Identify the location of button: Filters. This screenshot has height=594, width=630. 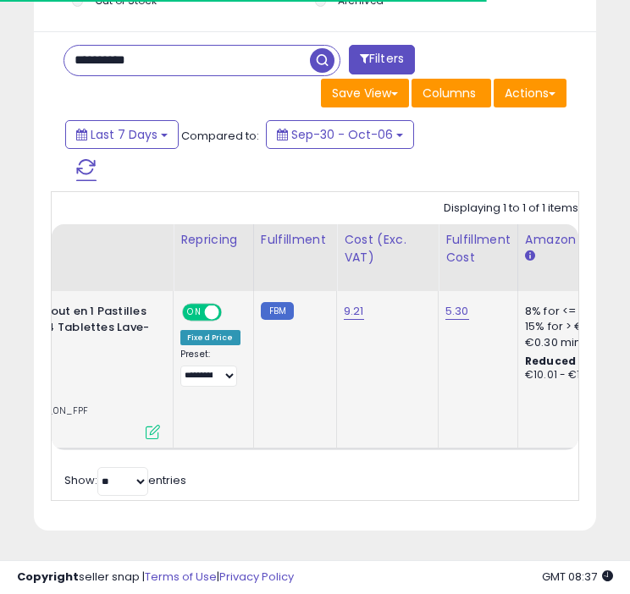
(382, 59).